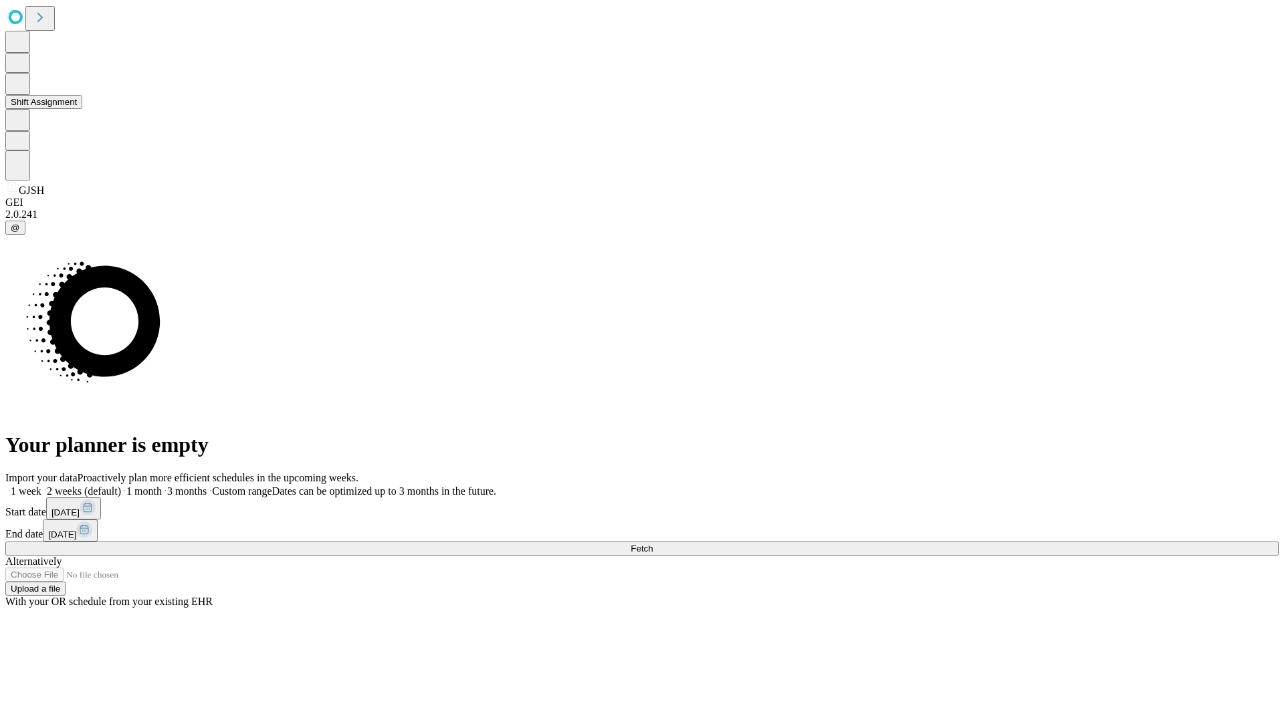 The height and width of the screenshot is (722, 1284). Describe the element at coordinates (41, 477) in the screenshot. I see `span: Import your data` at that location.